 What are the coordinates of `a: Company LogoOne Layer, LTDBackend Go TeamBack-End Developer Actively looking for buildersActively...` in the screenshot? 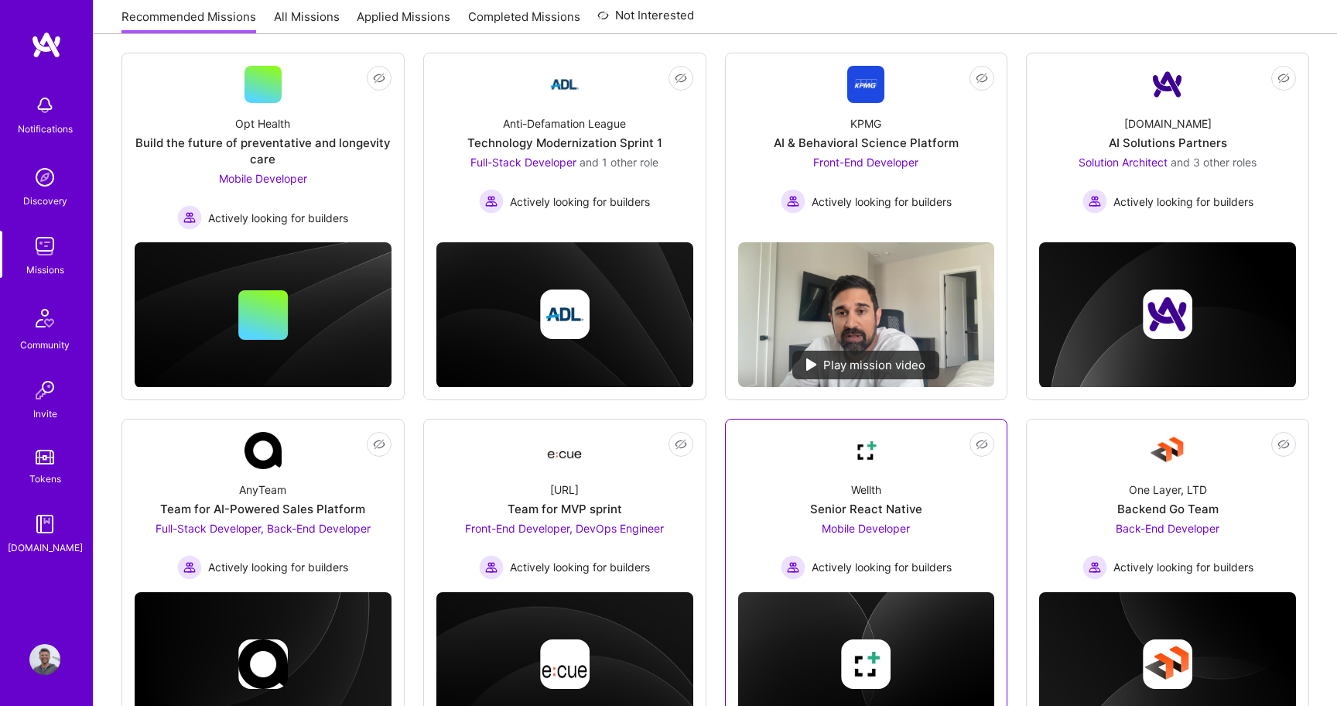 It's located at (1168, 505).